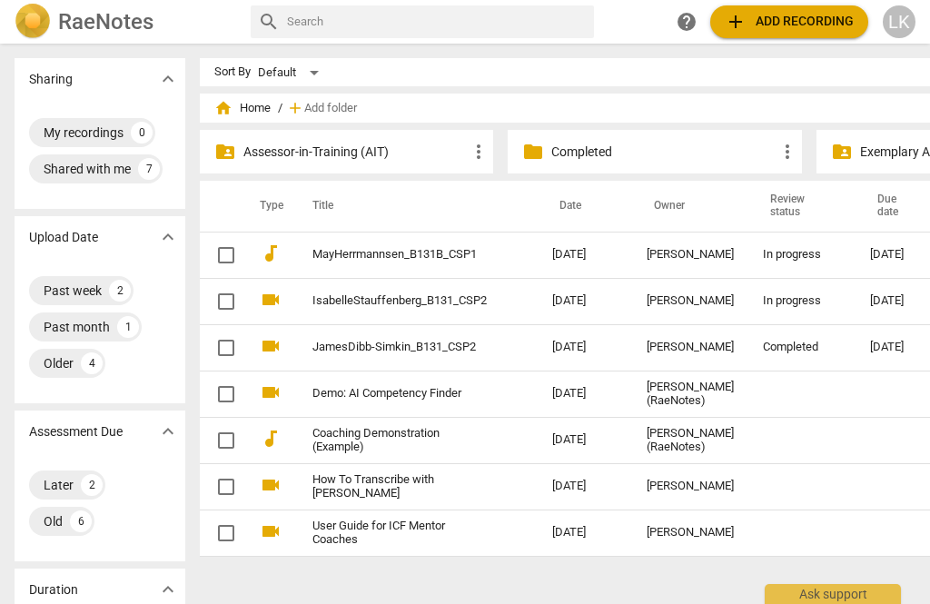 This screenshot has height=604, width=930. I want to click on h2: RaeNotes, so click(105, 22).